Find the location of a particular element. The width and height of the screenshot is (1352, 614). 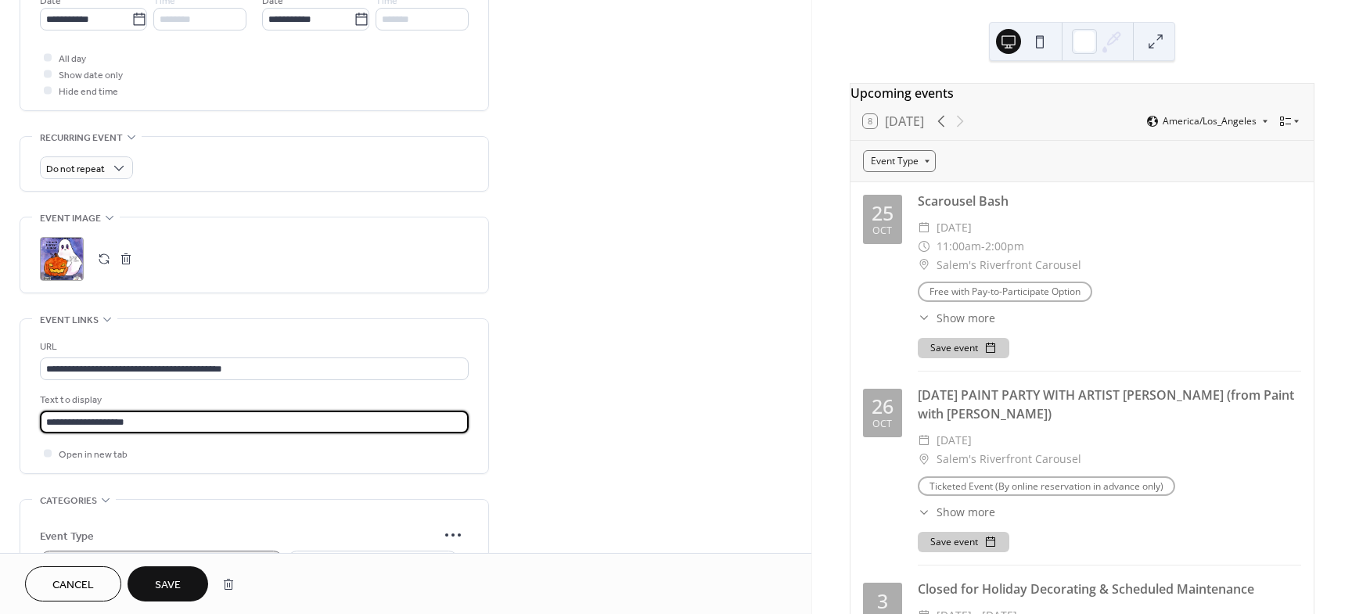

span: Show date only is located at coordinates (91, 75).